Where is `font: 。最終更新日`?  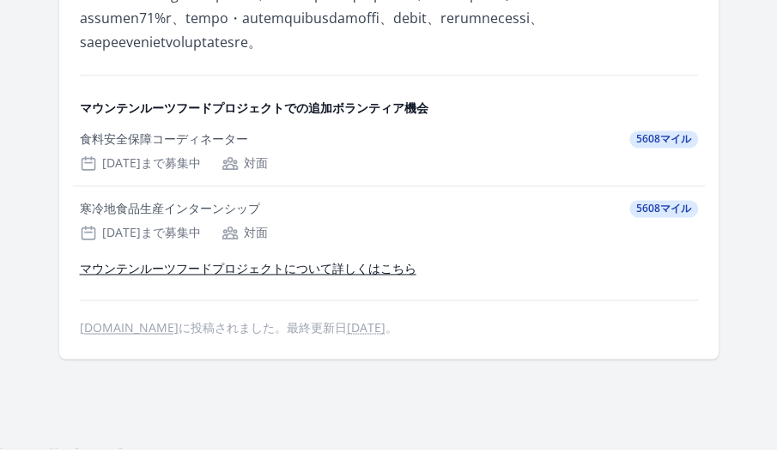 font: 。最終更新日 is located at coordinates (311, 327).